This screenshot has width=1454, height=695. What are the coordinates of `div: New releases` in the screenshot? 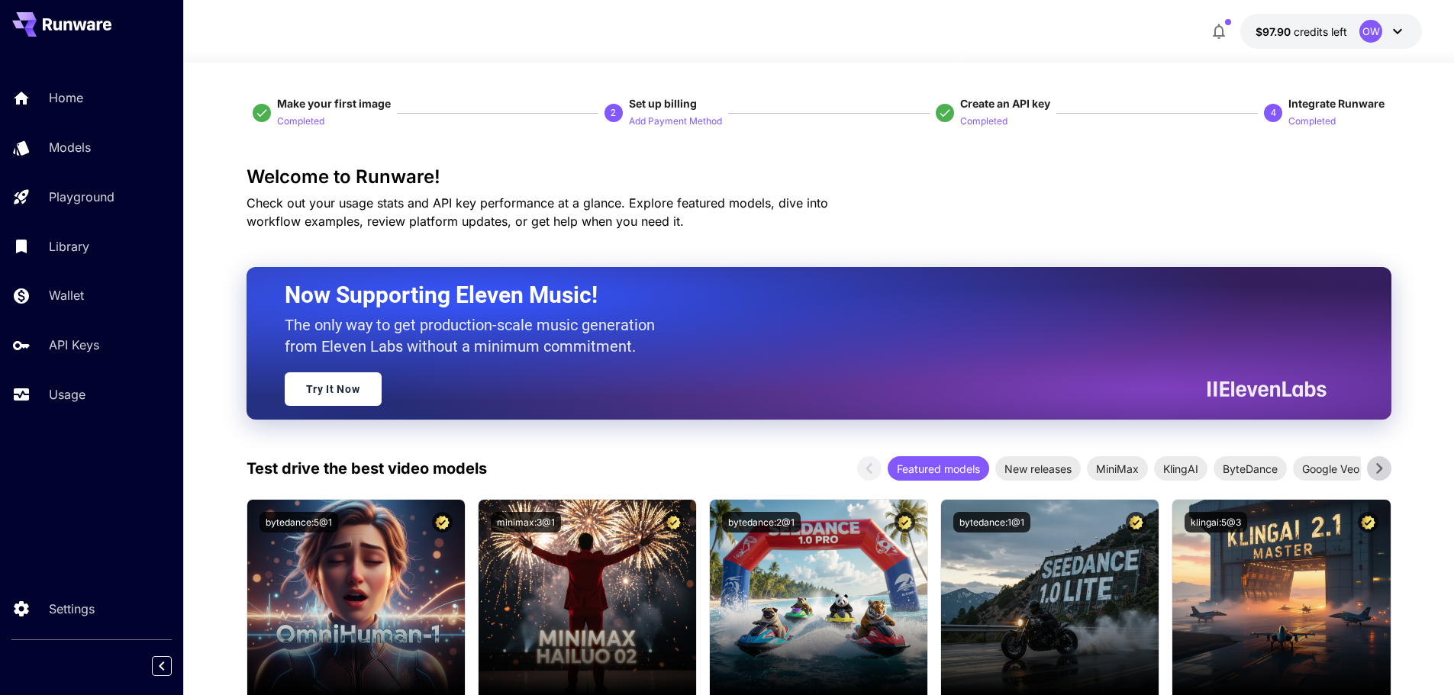 It's located at (1038, 469).